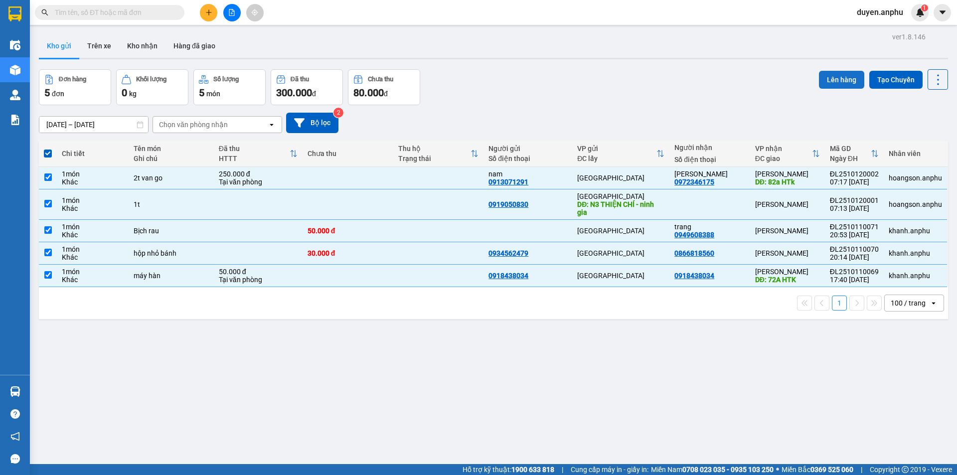 This screenshot has height=475, width=957. Describe the element at coordinates (348, 253) in the screenshot. I see `div: 30.000 đ` at that location.